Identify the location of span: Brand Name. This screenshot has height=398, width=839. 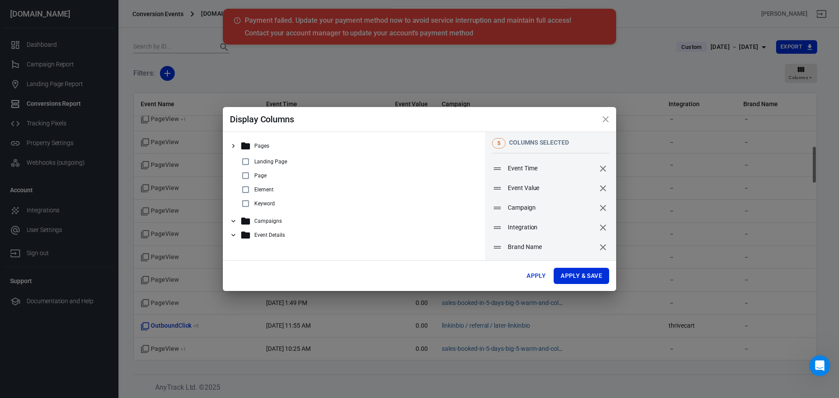
(552, 247).